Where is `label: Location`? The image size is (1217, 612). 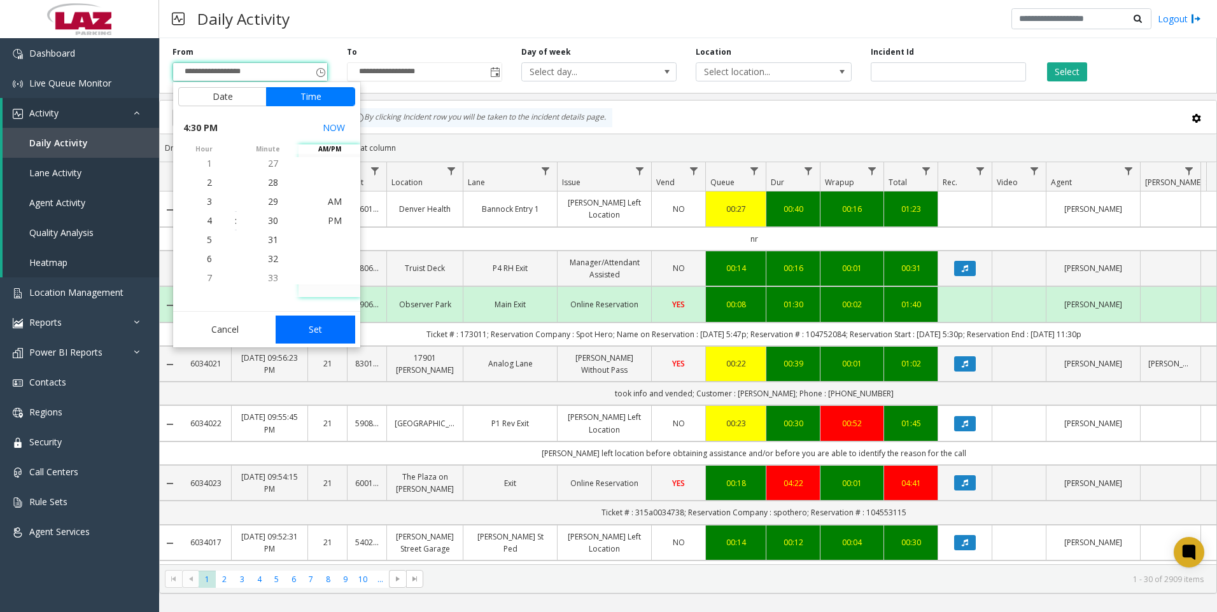 label: Location is located at coordinates (713, 52).